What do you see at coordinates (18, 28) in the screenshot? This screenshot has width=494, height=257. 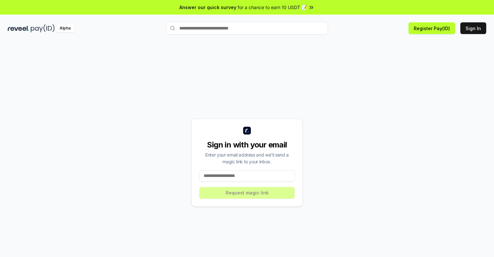 I see `img: reveel_dark` at bounding box center [18, 28].